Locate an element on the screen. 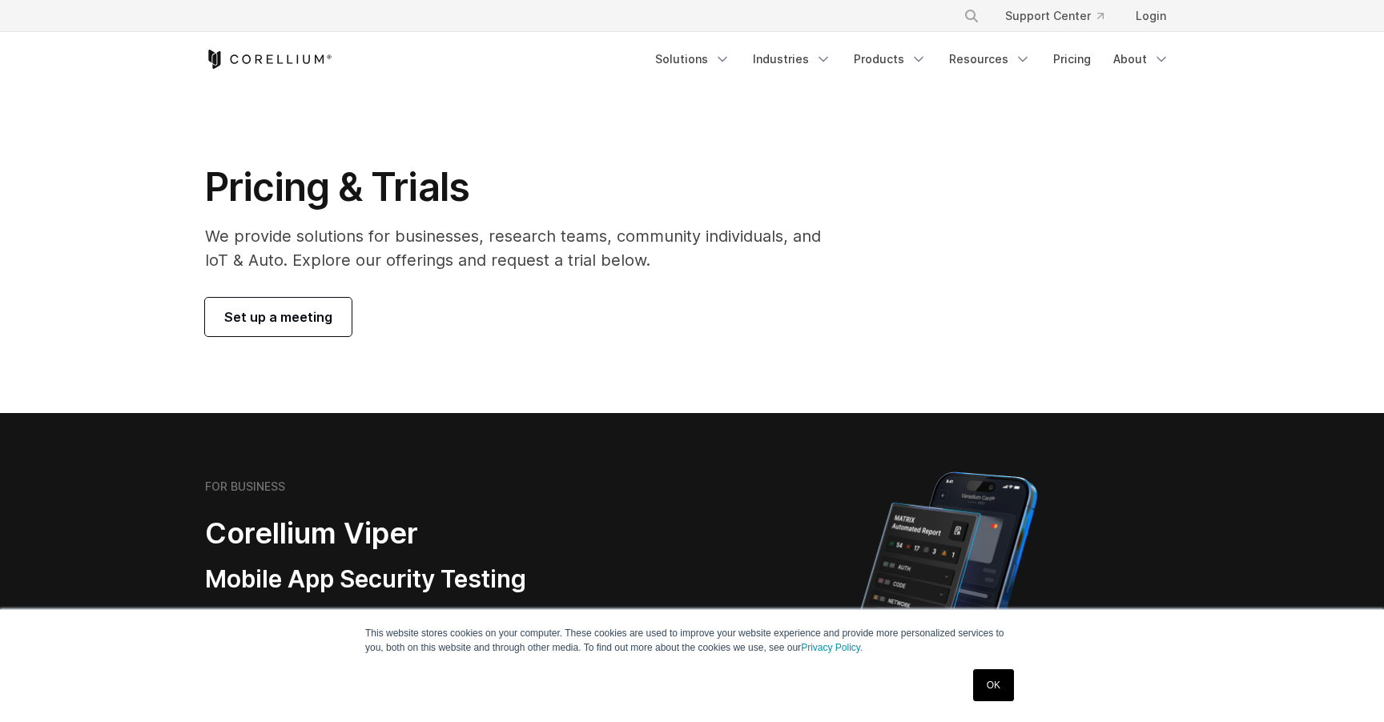 This screenshot has height=722, width=1384. span: Set up a meeting is located at coordinates (278, 317).